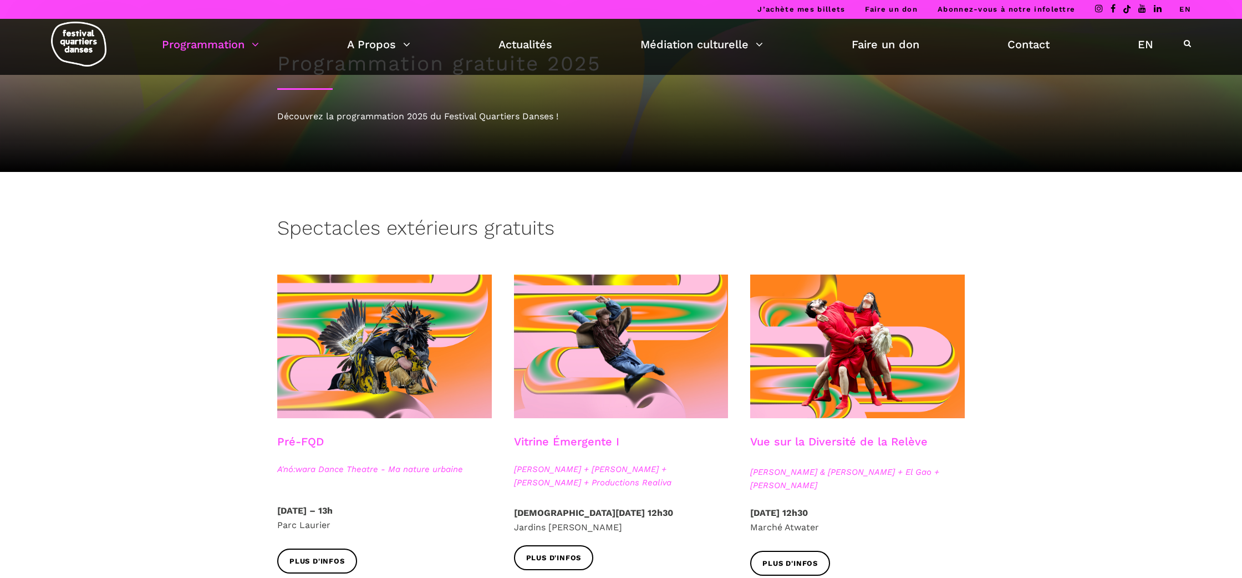  What do you see at coordinates (384, 517) in the screenshot?
I see `p: Parc Laurier` at bounding box center [384, 517].